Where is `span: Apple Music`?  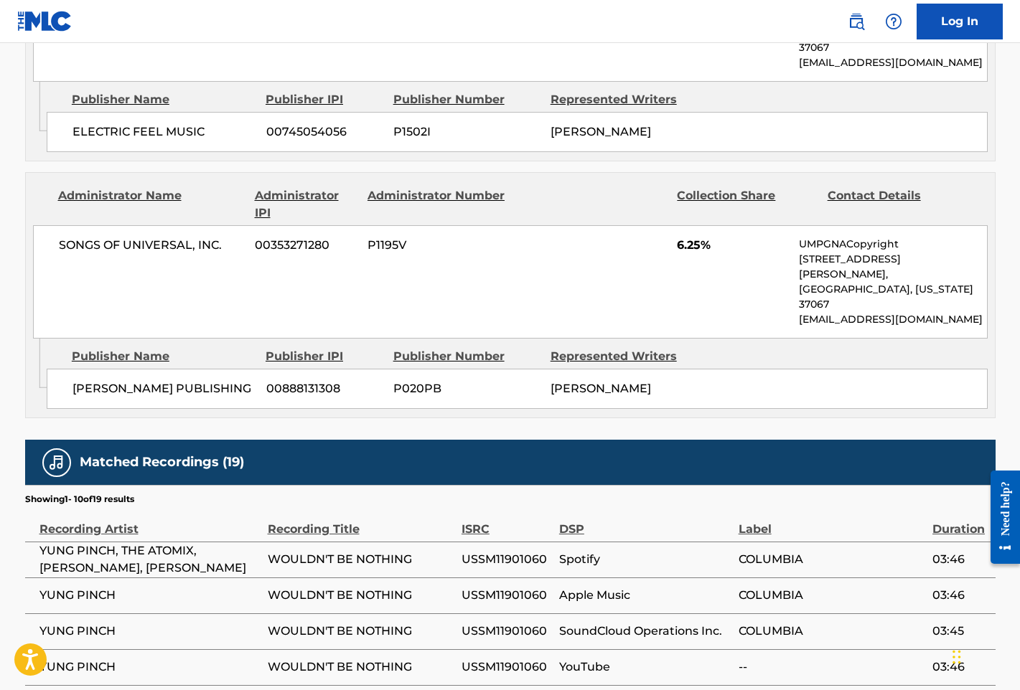 span: Apple Music is located at coordinates (645, 596).